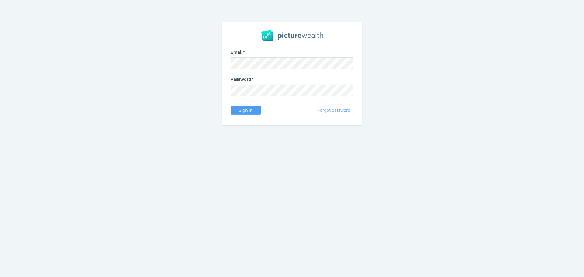  I want to click on button: Sign in, so click(246, 110).